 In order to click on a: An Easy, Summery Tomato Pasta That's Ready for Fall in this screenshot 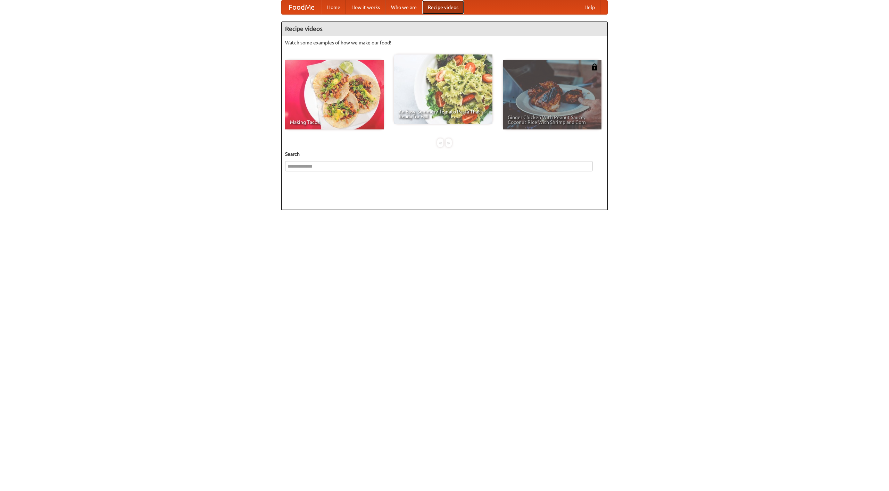, I will do `click(443, 89)`.